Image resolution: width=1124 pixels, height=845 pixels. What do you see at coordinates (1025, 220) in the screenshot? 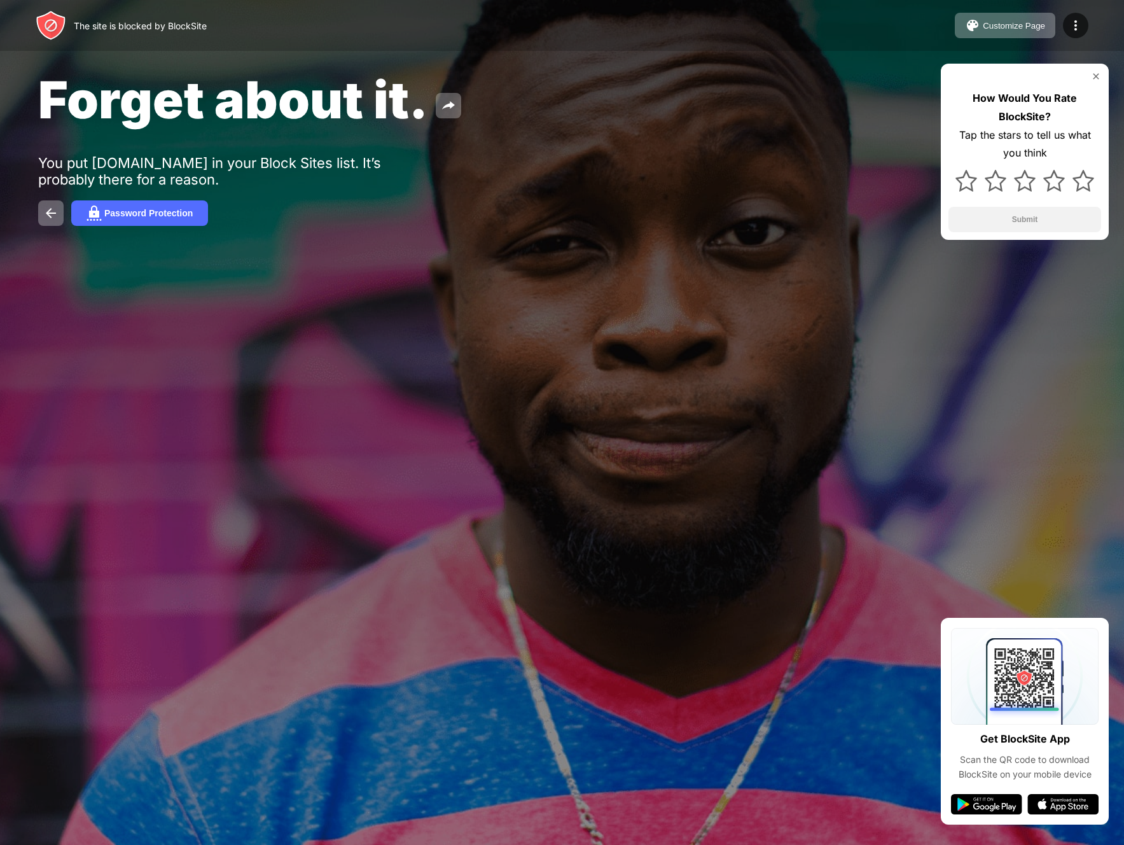
I see `button: Submit` at bounding box center [1025, 220].